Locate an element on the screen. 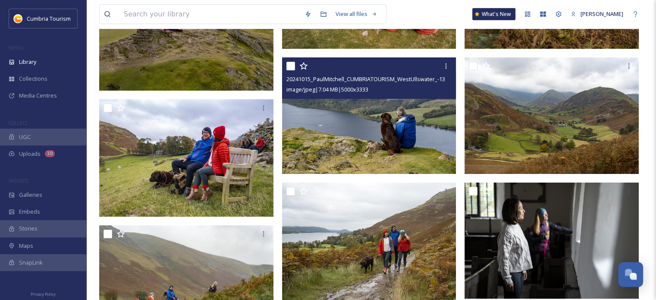 The height and width of the screenshot is (300, 656). img: images.jpg is located at coordinates (18, 19).